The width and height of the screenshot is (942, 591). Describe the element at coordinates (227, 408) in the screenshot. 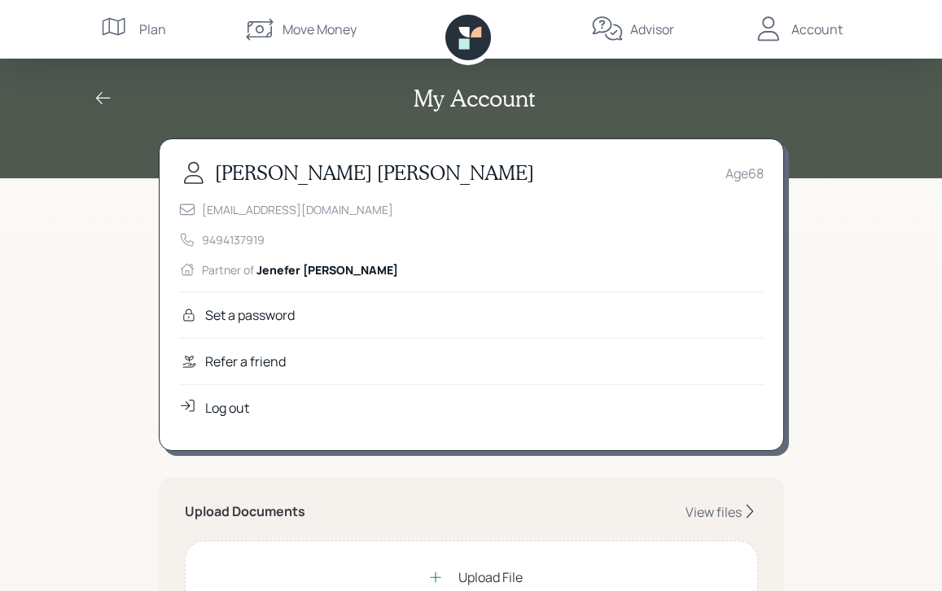

I see `div: Log out` at that location.